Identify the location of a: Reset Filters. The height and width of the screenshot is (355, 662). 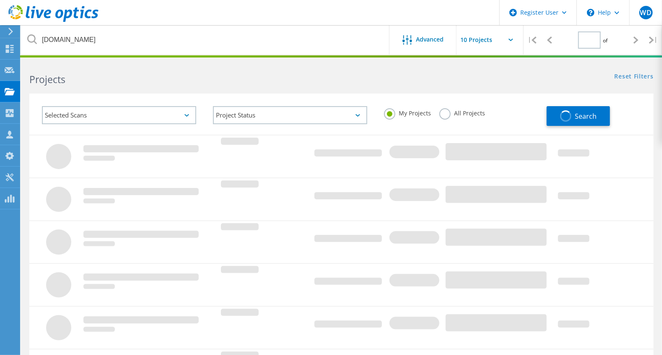
(634, 77).